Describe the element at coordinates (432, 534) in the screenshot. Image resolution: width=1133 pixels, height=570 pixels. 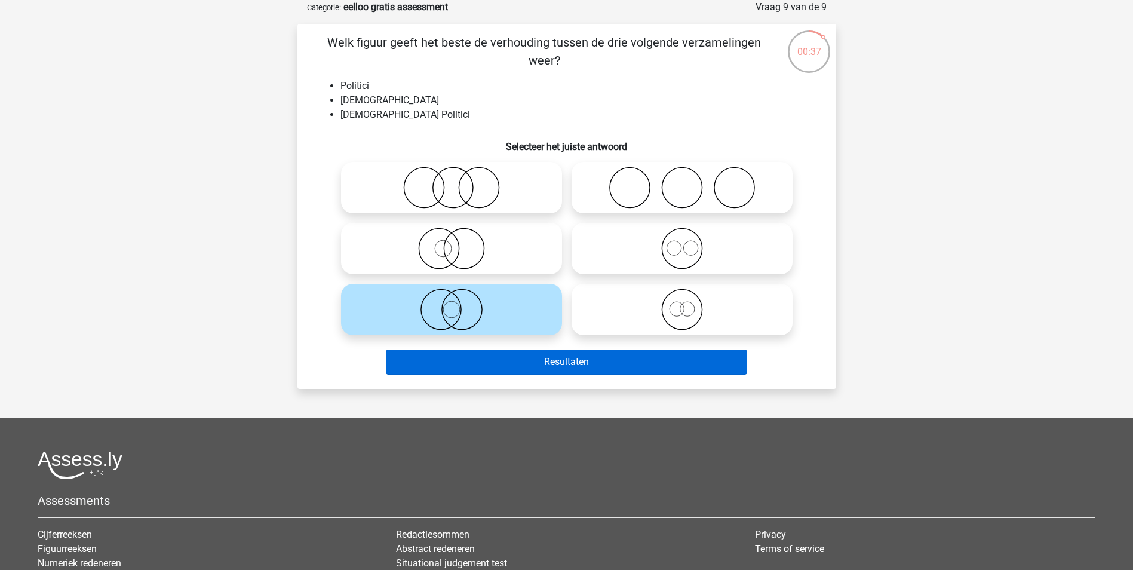
I see `a: Redactiesommen` at that location.